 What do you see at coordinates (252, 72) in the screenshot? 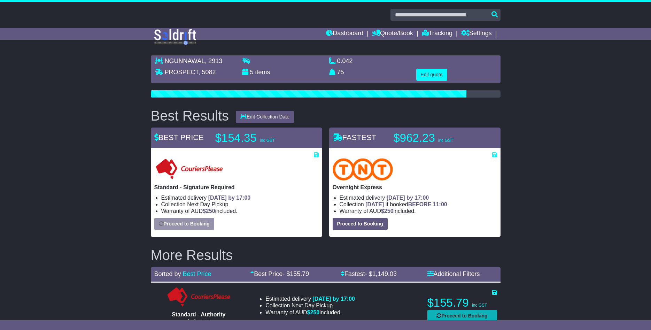
I see `span: 5` at bounding box center [252, 72].